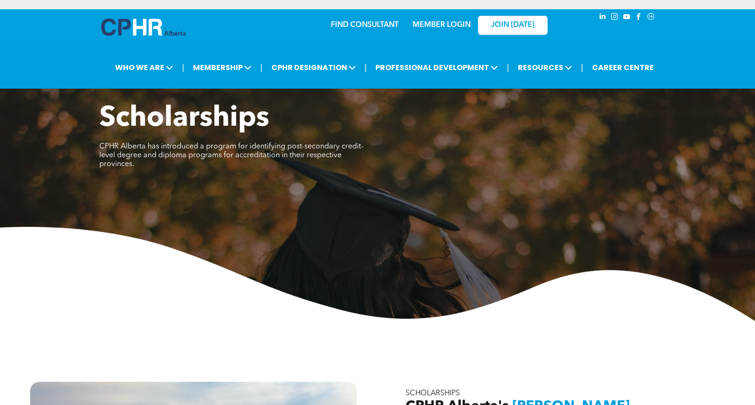  Describe the element at coordinates (615, 18) in the screenshot. I see `a: instagram` at that location.